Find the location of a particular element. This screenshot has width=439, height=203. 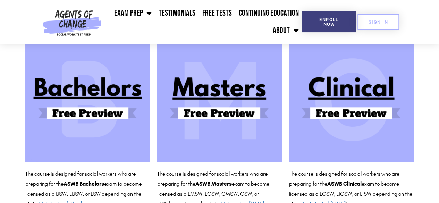

nav: Menu is located at coordinates (203, 22).